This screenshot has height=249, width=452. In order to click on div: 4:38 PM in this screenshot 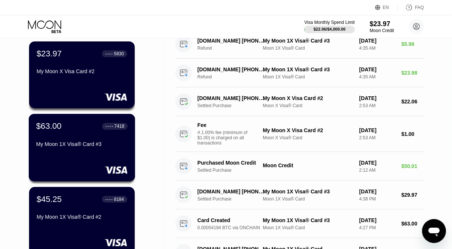, I will do `click(377, 199)`.